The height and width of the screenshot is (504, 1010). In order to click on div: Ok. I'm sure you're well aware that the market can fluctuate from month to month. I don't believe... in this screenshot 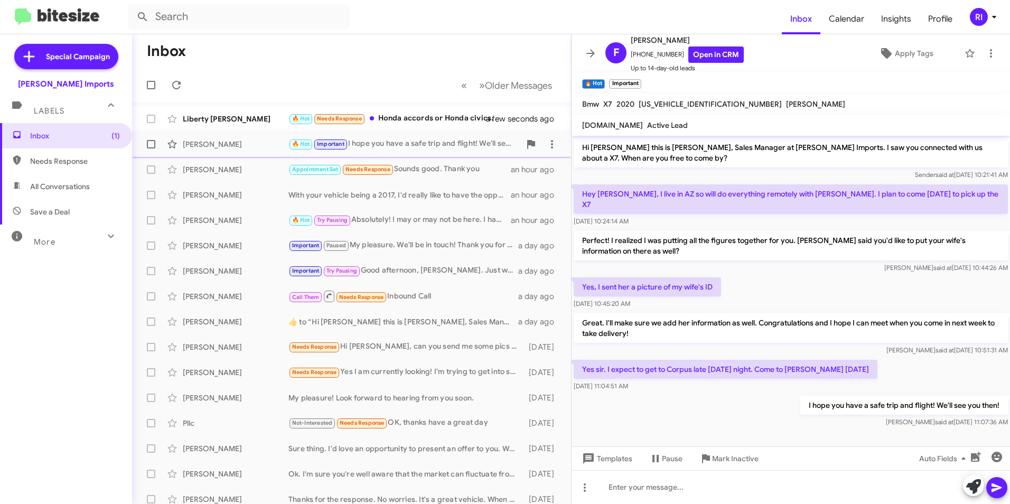, I will do `click(406, 474)`.